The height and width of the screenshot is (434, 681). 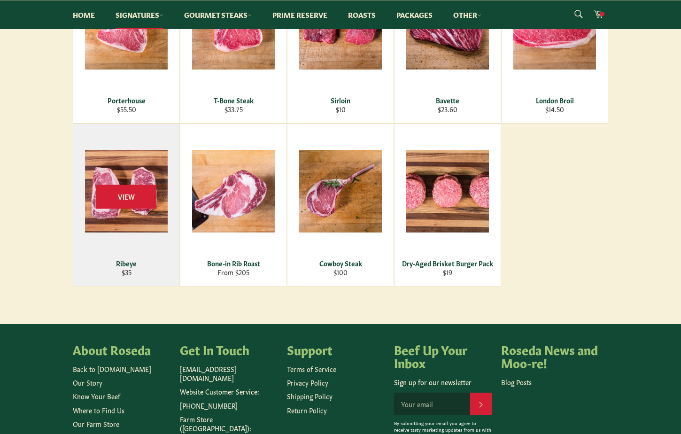 What do you see at coordinates (340, 263) in the screenshot?
I see `div: Cowboy Steak` at bounding box center [340, 263].